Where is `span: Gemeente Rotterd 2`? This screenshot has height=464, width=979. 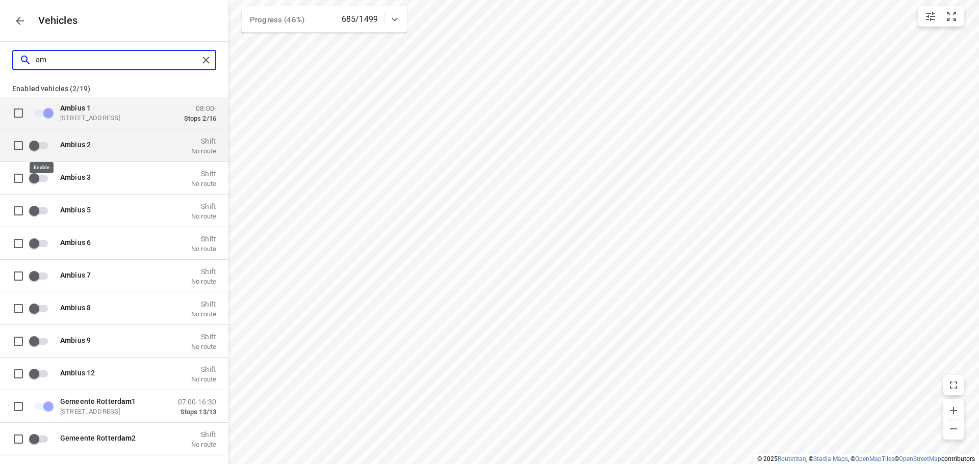
span: Gemeente Rotterd 2 is located at coordinates (98, 438).